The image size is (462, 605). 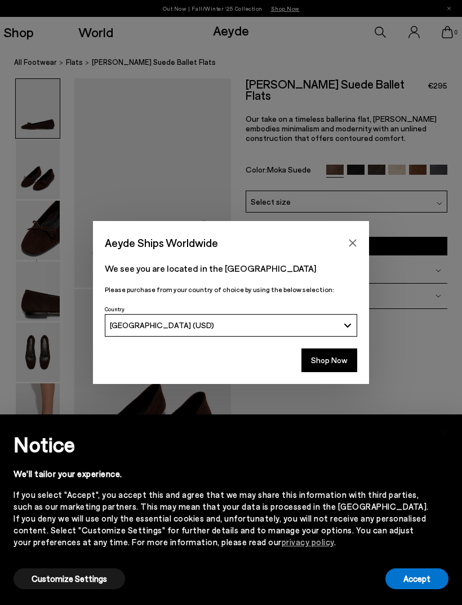 I want to click on button: Shop Now, so click(x=329, y=360).